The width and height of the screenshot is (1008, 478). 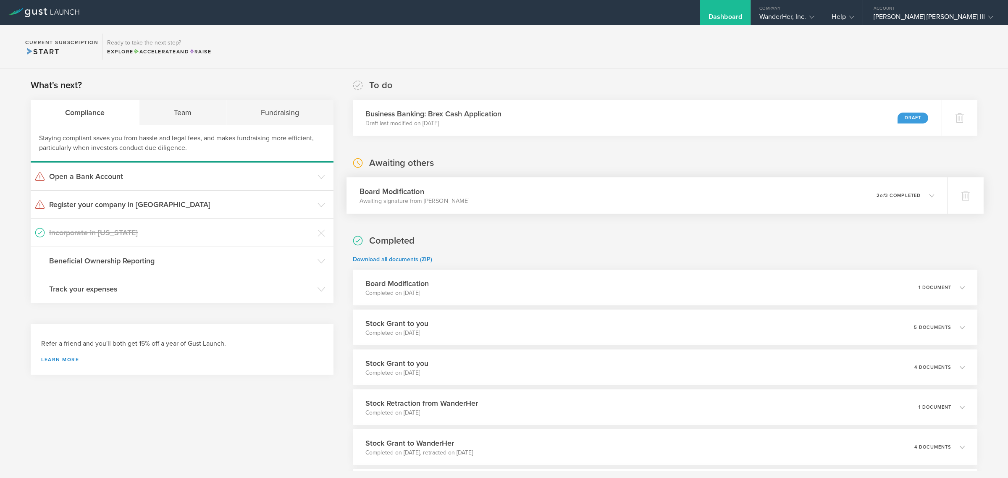 I want to click on h3: Stock Retraction from WanderHer, so click(x=422, y=403).